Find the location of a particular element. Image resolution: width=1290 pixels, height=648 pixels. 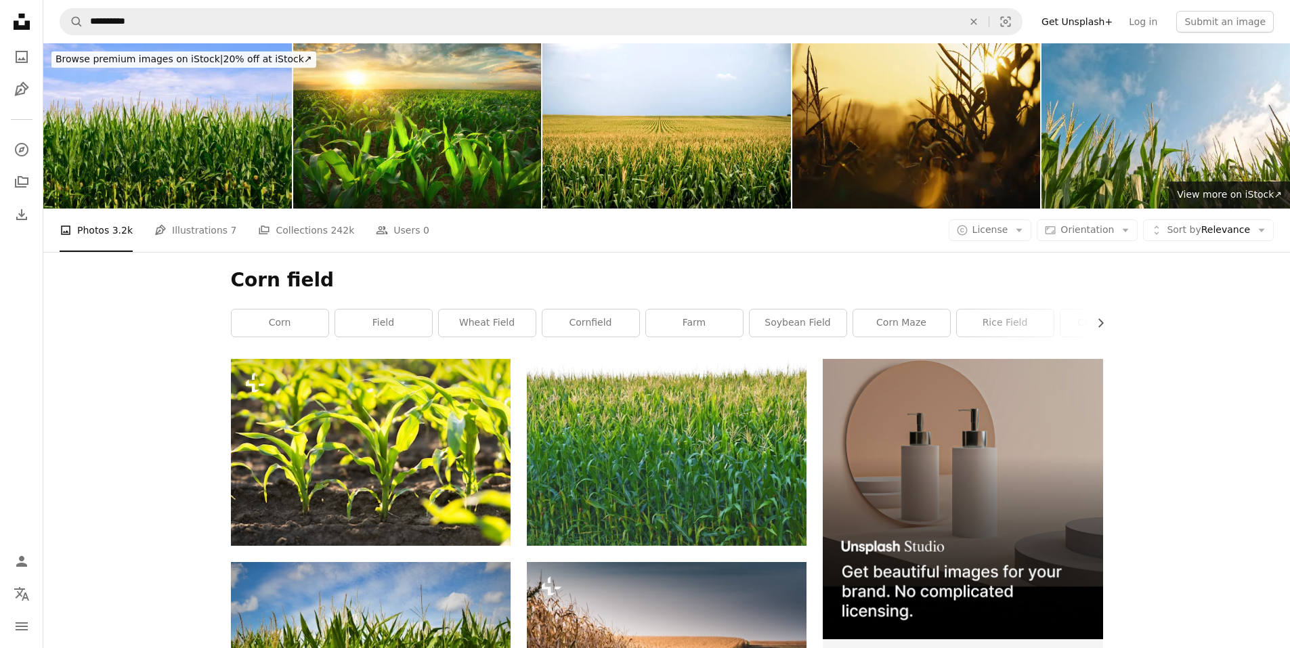

a: corn is located at coordinates (280, 323).